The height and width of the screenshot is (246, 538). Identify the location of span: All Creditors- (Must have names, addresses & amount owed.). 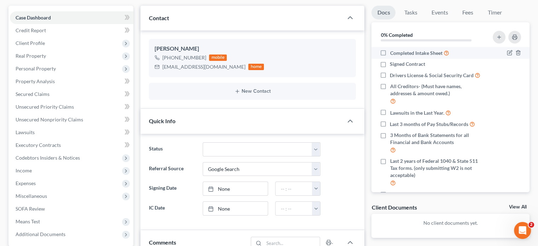
(437, 90).